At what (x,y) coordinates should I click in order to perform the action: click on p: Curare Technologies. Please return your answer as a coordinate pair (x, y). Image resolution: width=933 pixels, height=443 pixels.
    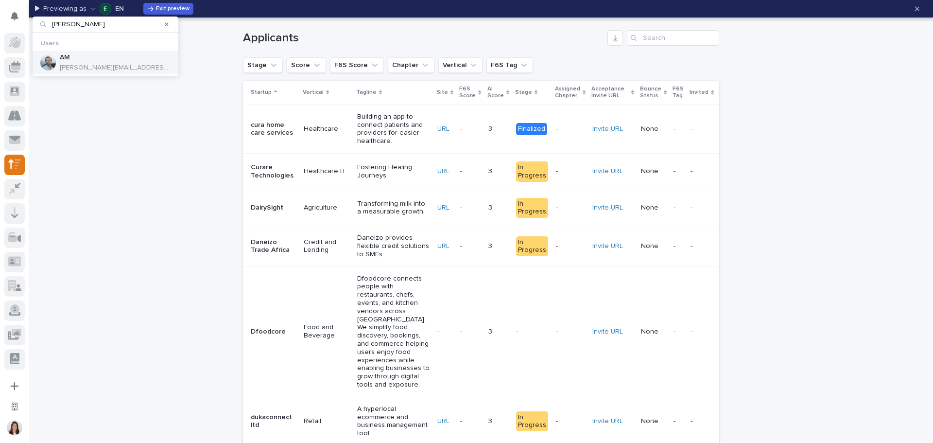
    Looking at the image, I should click on (273, 172).